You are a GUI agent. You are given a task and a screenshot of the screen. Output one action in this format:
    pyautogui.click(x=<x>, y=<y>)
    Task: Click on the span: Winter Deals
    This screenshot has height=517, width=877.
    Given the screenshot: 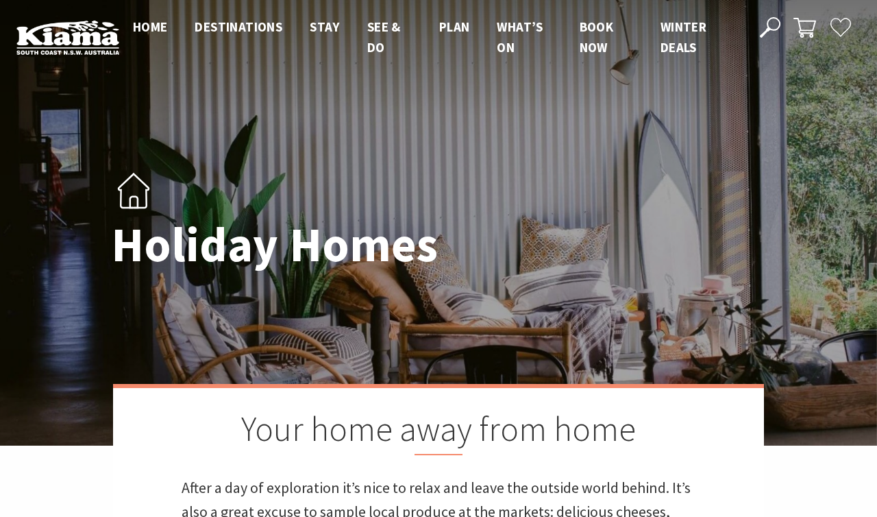 What is the action you would take?
    pyautogui.click(x=683, y=37)
    